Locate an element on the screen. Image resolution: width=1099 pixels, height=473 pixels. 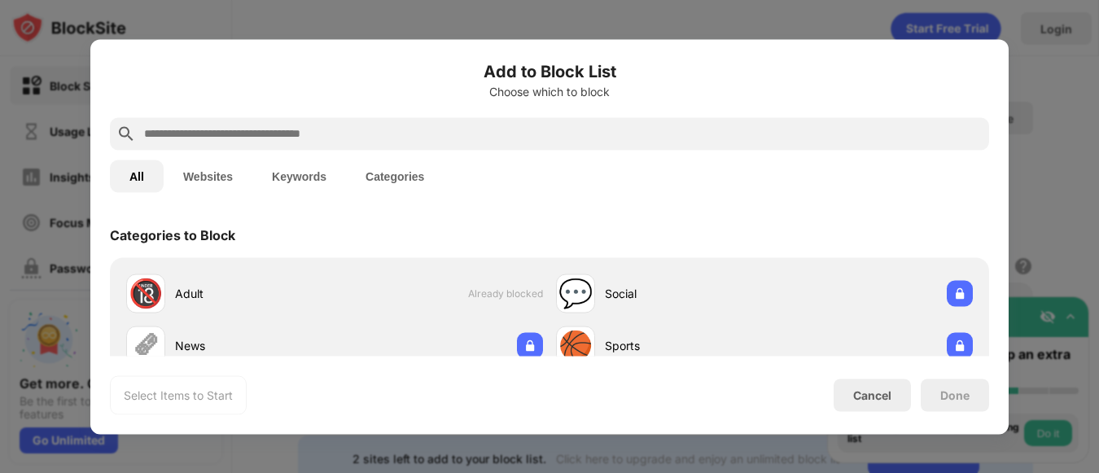
button: Categories is located at coordinates (395, 176).